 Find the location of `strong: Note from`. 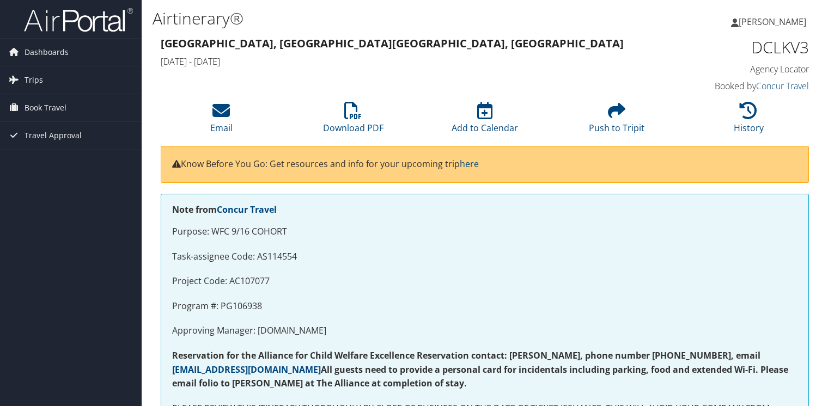

strong: Note from is located at coordinates (224, 210).